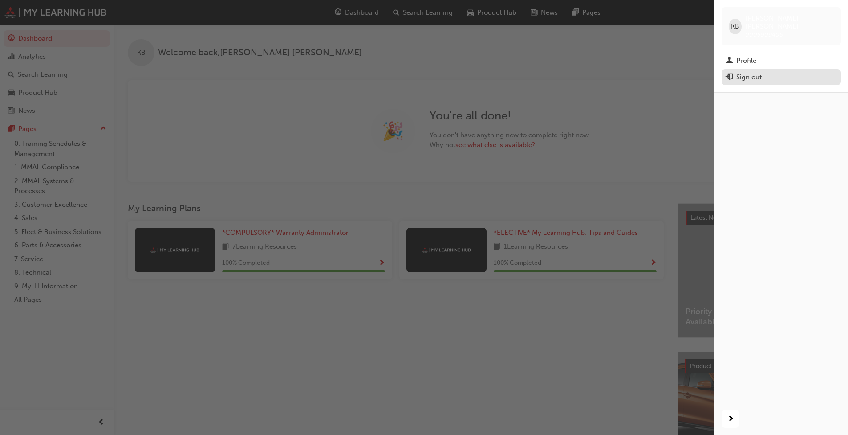 The width and height of the screenshot is (848, 435). I want to click on span: man-icon, so click(729, 61).